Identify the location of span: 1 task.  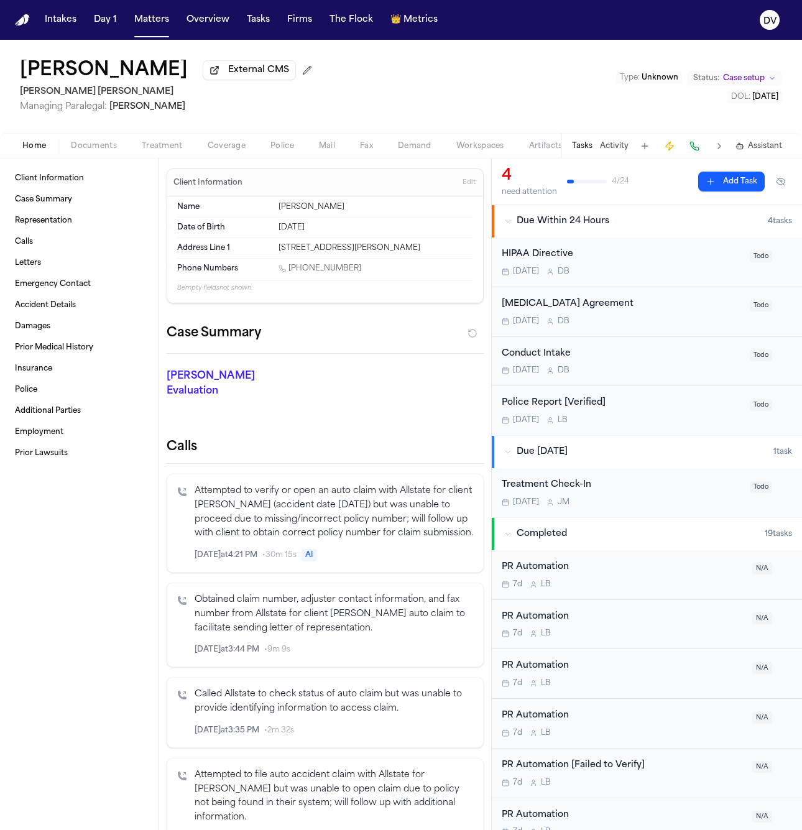
(783, 452).